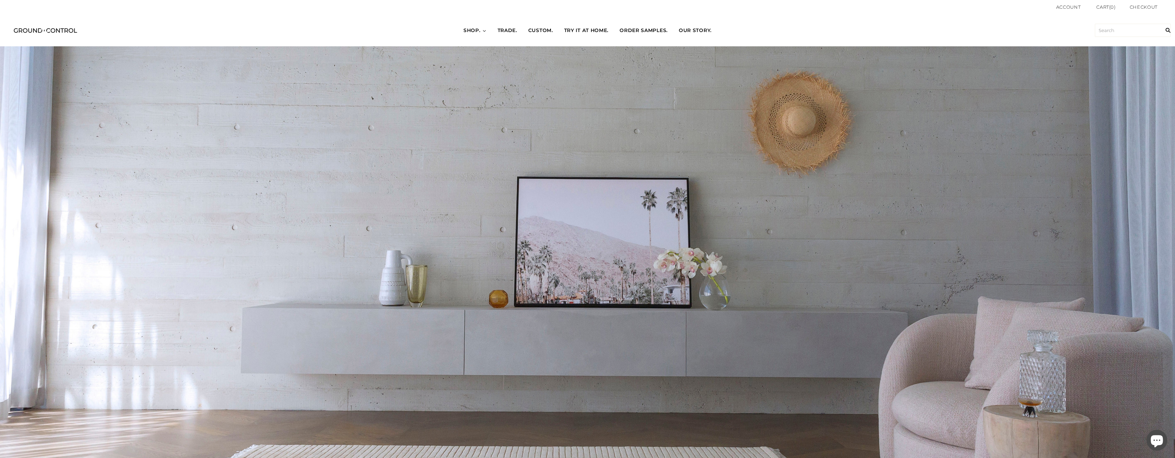  I want to click on a: SHOP., so click(475, 31).